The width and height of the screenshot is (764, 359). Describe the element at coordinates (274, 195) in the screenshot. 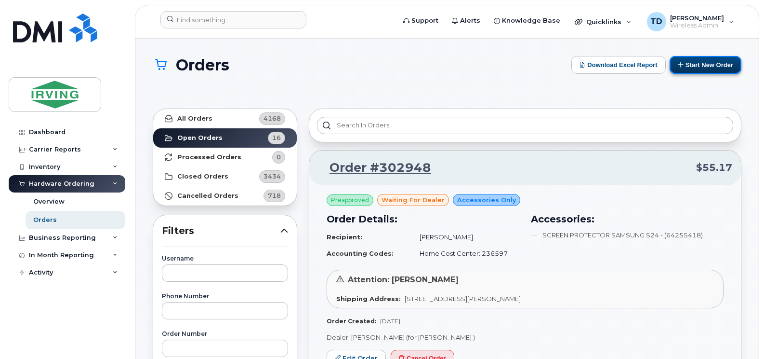

I see `span: 718` at that location.